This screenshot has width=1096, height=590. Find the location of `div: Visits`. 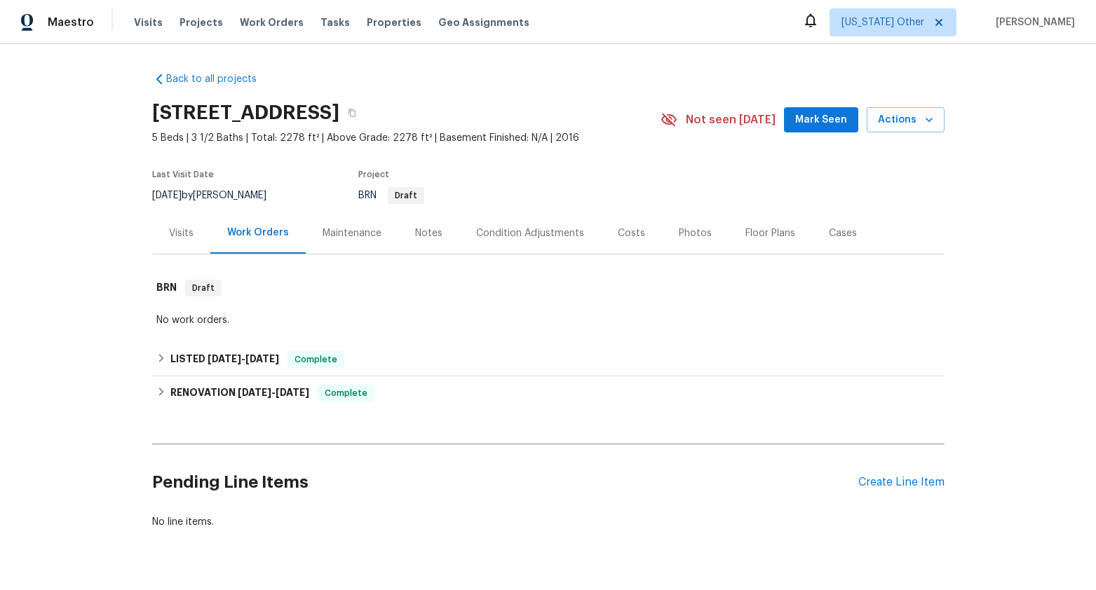

div: Visits is located at coordinates (181, 234).